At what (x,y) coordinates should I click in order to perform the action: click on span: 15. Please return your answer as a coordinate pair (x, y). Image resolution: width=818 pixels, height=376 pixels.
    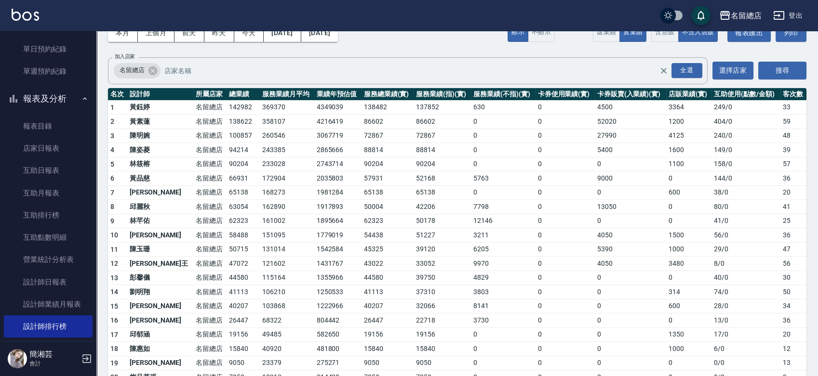
    Looking at the image, I should click on (114, 306).